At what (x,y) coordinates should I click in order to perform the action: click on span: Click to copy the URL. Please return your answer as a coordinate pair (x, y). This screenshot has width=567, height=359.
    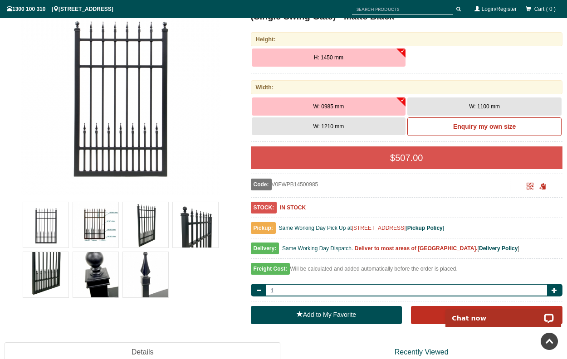
    Looking at the image, I should click on (542, 186).